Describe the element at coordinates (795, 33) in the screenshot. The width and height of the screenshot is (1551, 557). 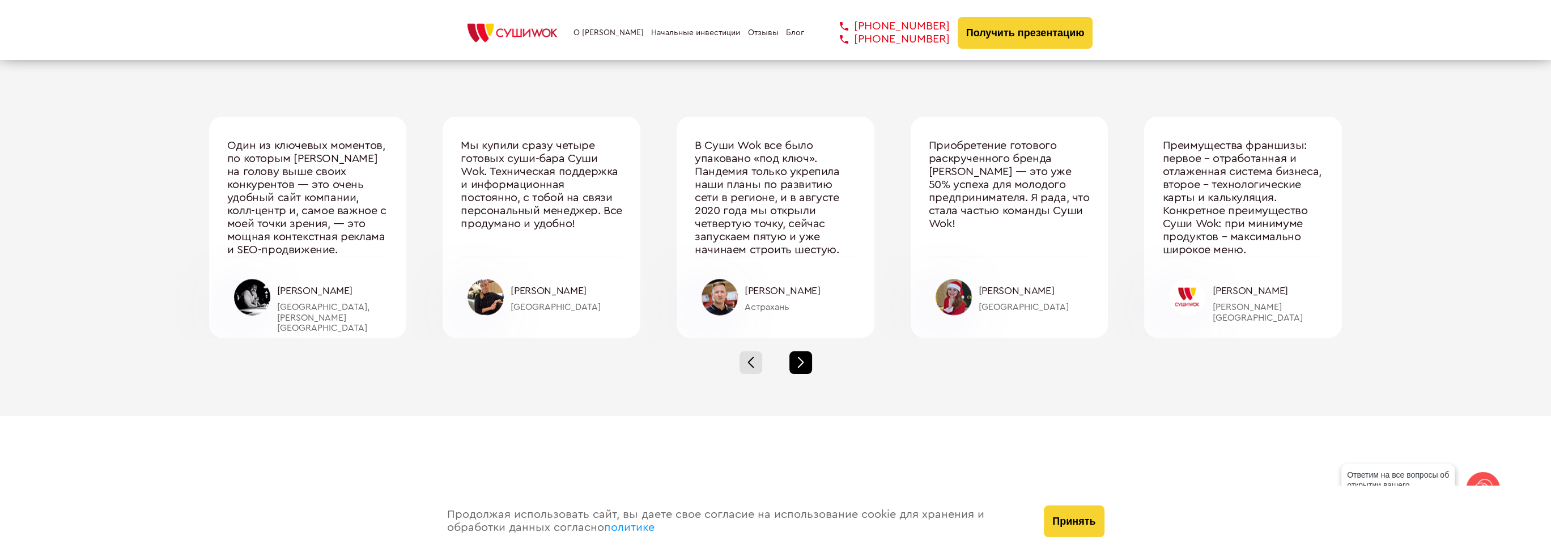
I see `a: Блог` at that location.